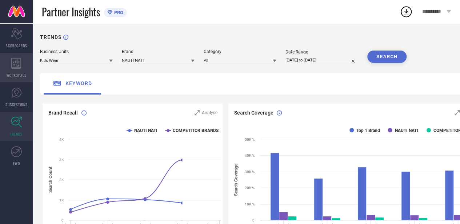  Describe the element at coordinates (406, 12) in the screenshot. I see `div: Open download list` at that location.